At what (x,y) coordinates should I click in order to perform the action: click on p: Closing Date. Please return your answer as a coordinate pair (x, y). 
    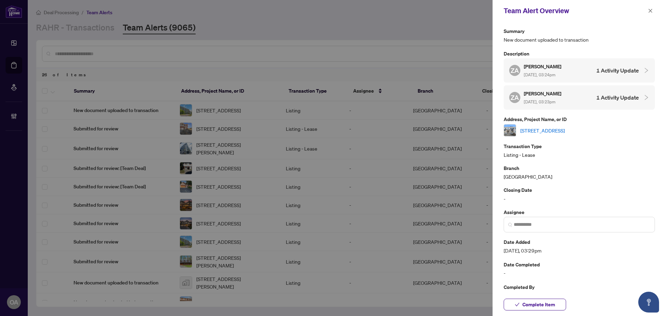
    Looking at the image, I should click on (579, 190).